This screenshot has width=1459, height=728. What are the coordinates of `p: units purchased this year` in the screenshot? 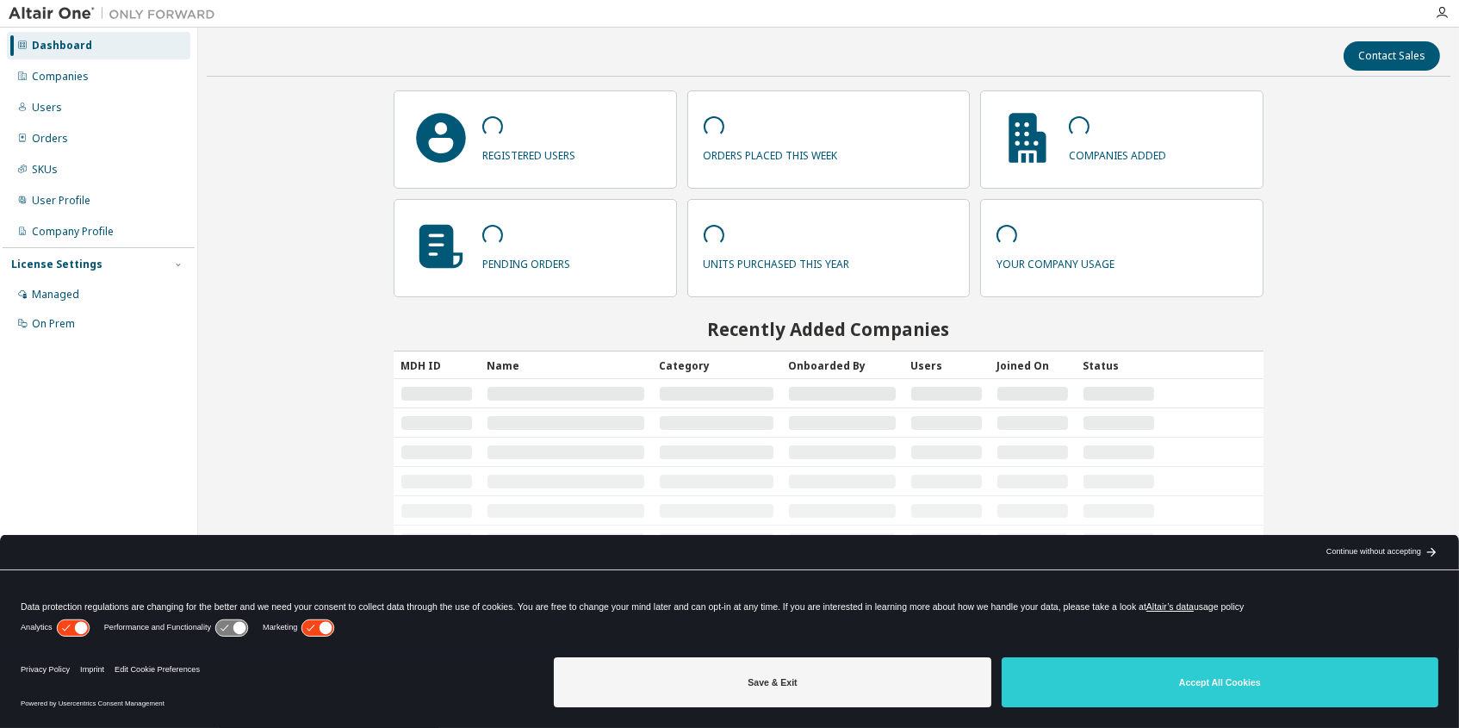 It's located at (777, 261).